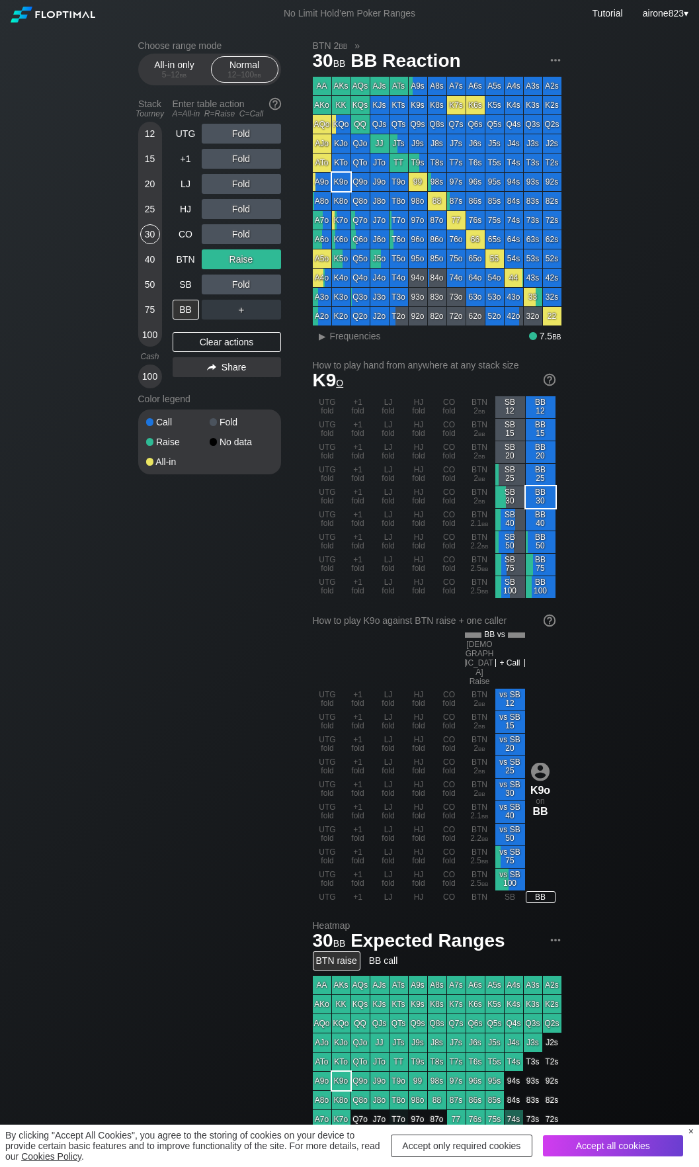  Describe the element at coordinates (480, 519) in the screenshot. I see `div: BTN 2.1` at that location.